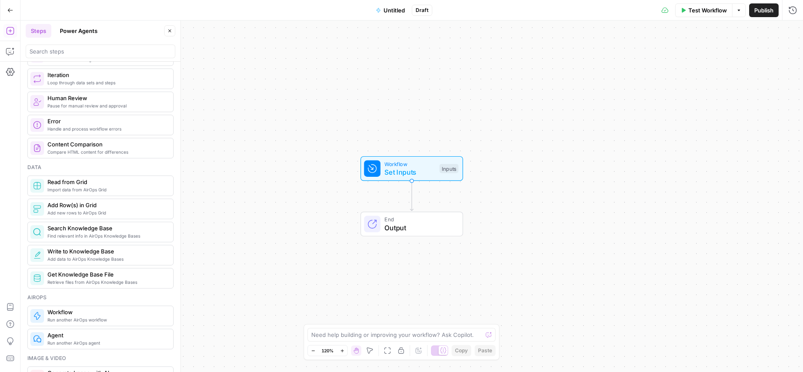  What do you see at coordinates (419, 227) in the screenshot?
I see `span: Output` at bounding box center [419, 227].